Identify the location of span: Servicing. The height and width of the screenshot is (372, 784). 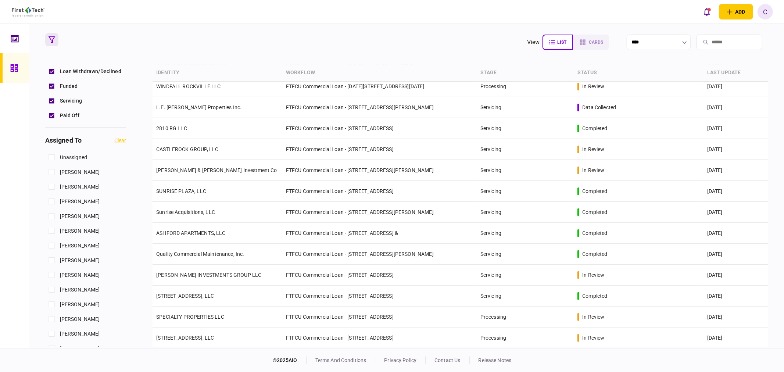
(71, 101).